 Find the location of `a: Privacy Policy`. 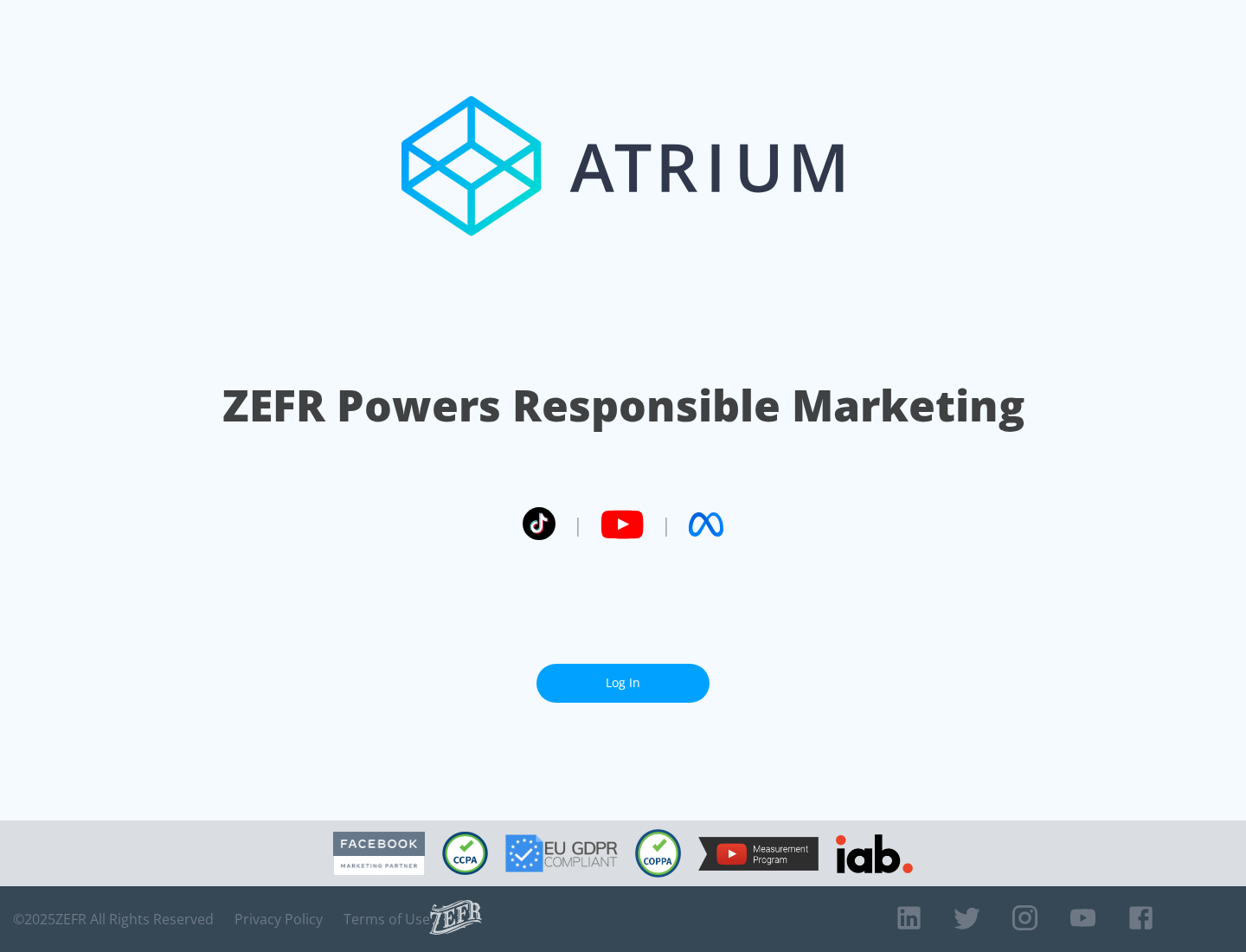

a: Privacy Policy is located at coordinates (278, 919).